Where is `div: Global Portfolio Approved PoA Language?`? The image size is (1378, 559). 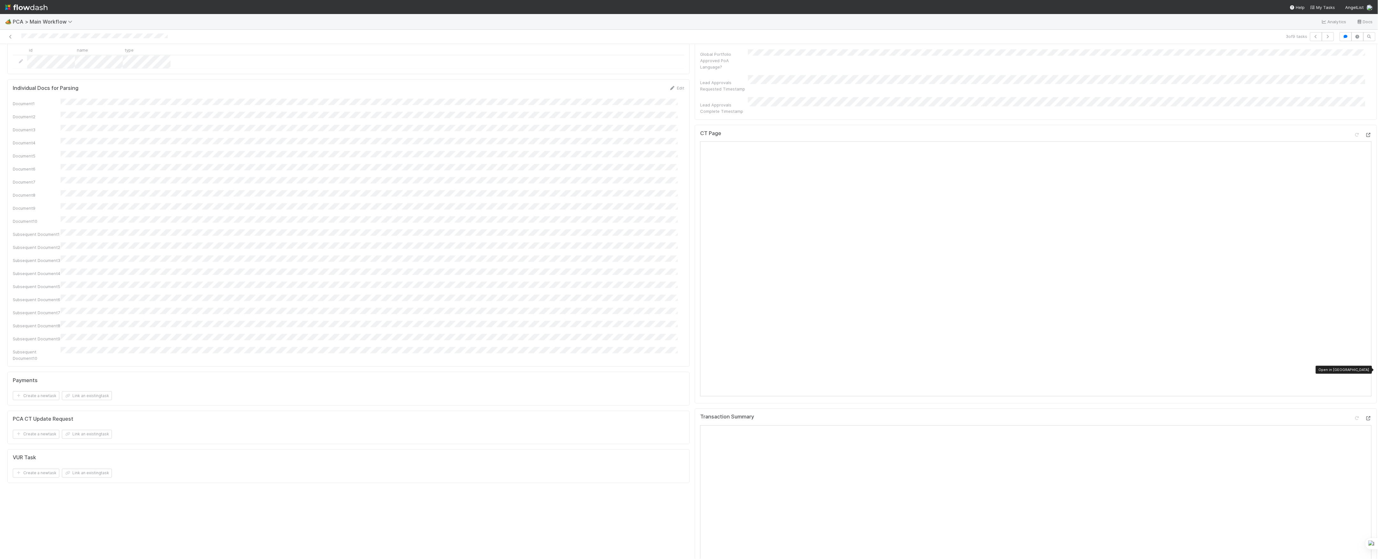
div: Global Portfolio Approved PoA Language? is located at coordinates (724, 61).